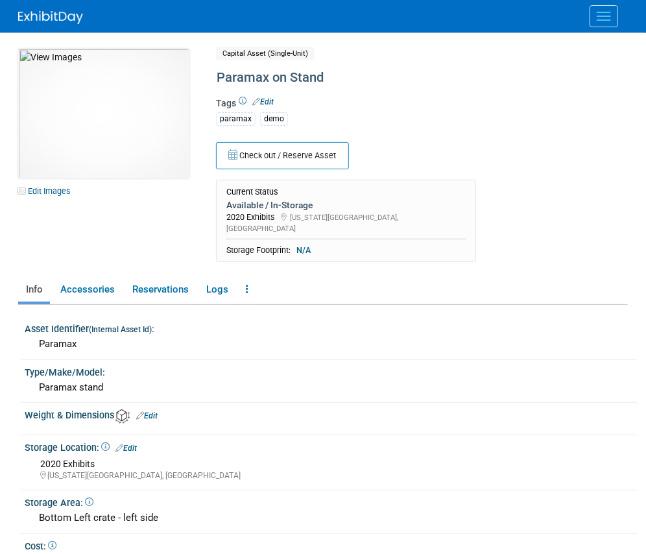  I want to click on div: Tags, so click(416, 115).